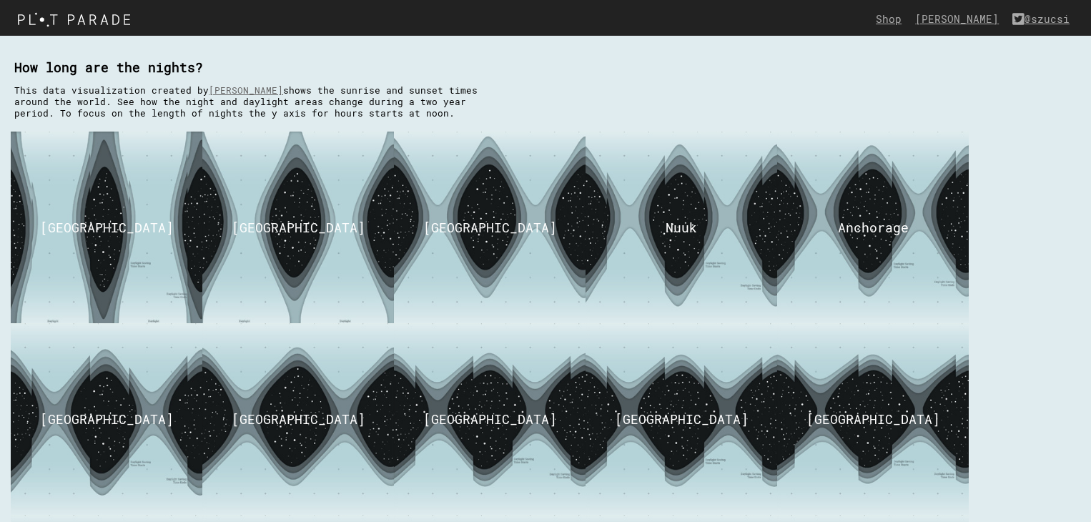  Describe the element at coordinates (682, 227) in the screenshot. I see `div: Nuuk` at that location.